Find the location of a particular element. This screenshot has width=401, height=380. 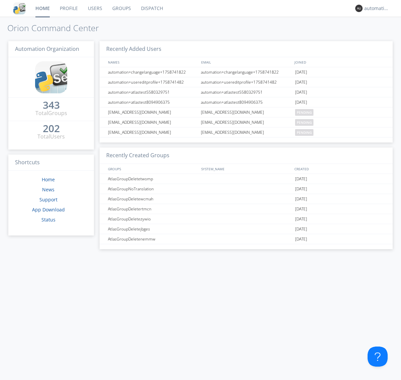

h3: Recently Added Users is located at coordinates (246, 49).